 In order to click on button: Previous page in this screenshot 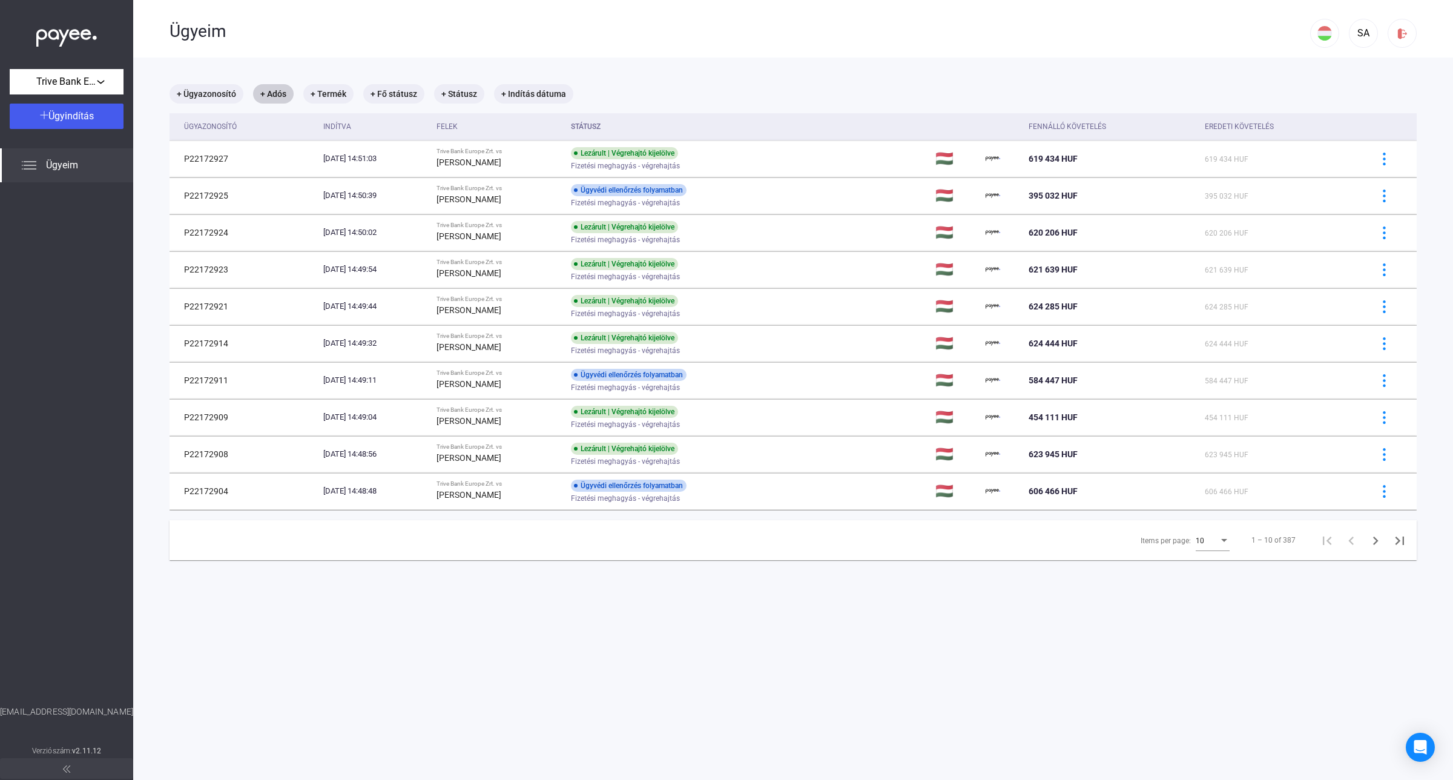, I will do `click(1351, 540)`.